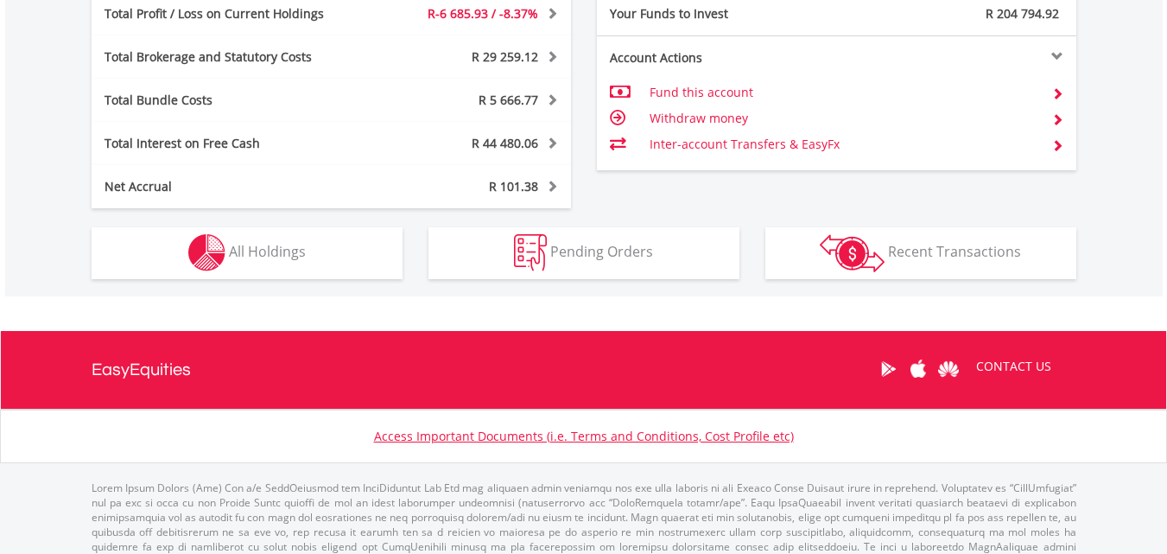 This screenshot has width=1167, height=554. I want to click on td: Fund this account, so click(843, 92).